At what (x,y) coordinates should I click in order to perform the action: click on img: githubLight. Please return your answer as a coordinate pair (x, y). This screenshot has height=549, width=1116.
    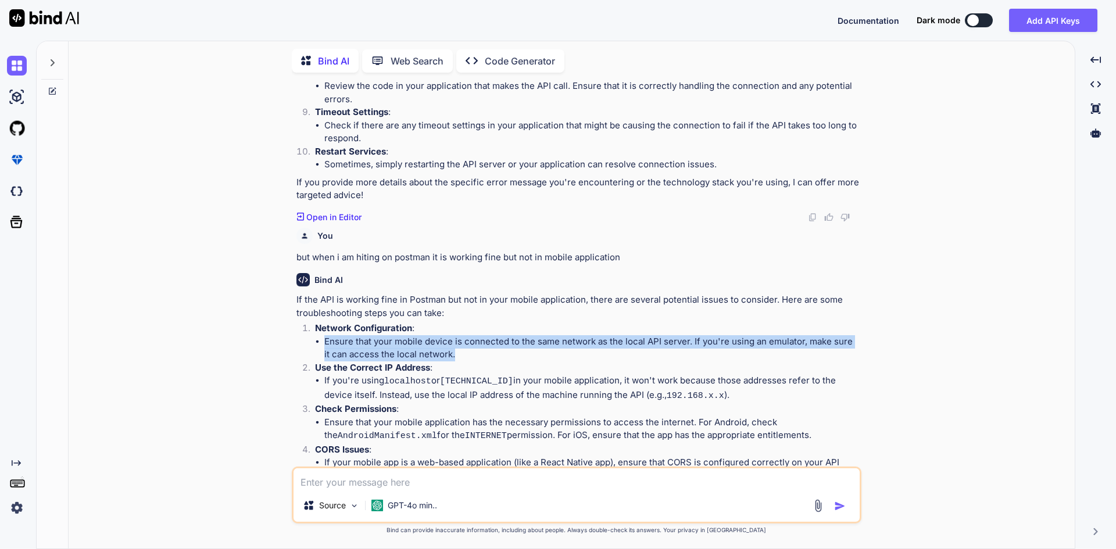
    Looking at the image, I should click on (17, 128).